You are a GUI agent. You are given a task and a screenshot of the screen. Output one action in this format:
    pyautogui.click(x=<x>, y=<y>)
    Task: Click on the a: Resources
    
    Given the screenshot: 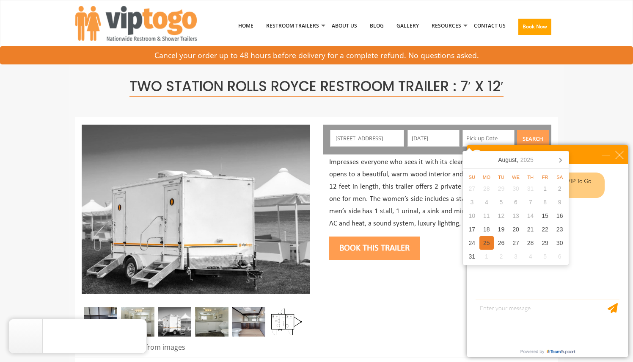 What is the action you would take?
    pyautogui.click(x=447, y=26)
    